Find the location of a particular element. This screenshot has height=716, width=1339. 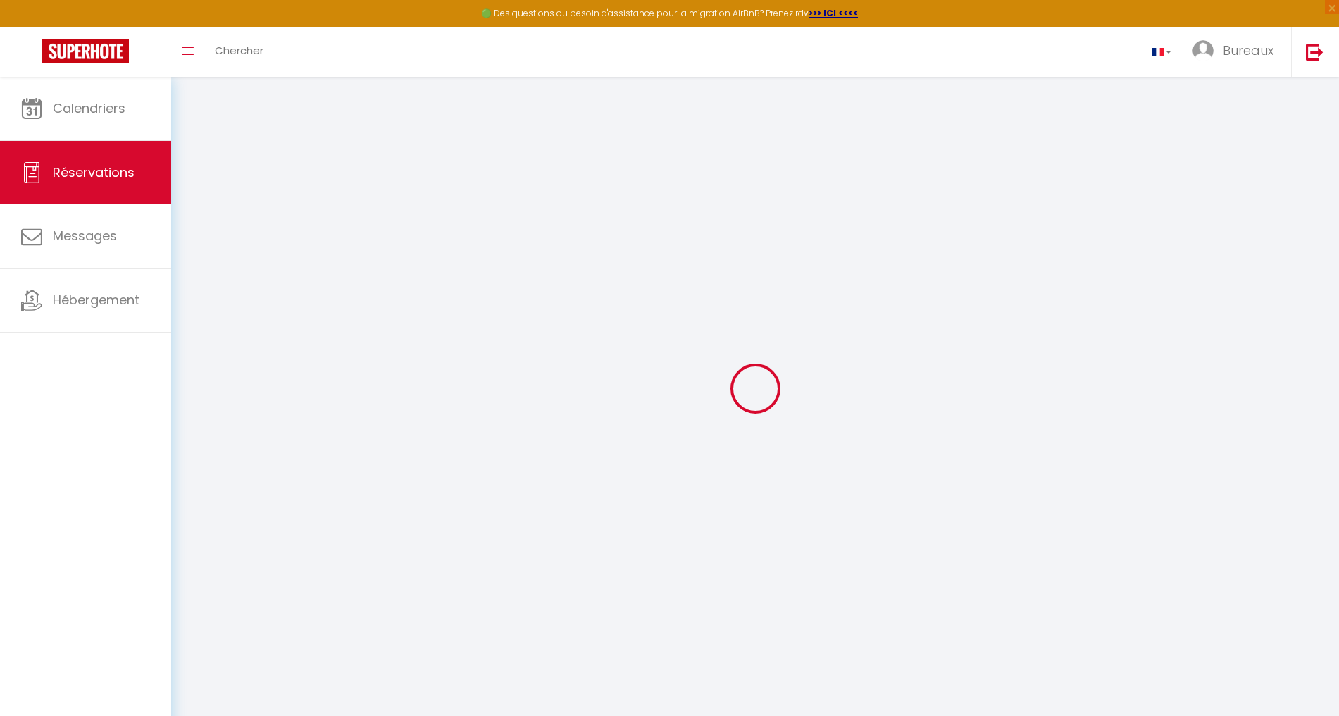

span: Hébergement is located at coordinates (96, 299).